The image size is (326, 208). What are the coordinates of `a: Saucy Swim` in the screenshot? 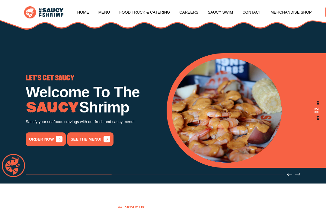 It's located at (221, 12).